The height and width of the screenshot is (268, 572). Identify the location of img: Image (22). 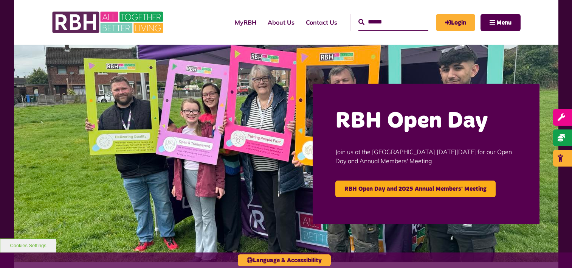
(286, 153).